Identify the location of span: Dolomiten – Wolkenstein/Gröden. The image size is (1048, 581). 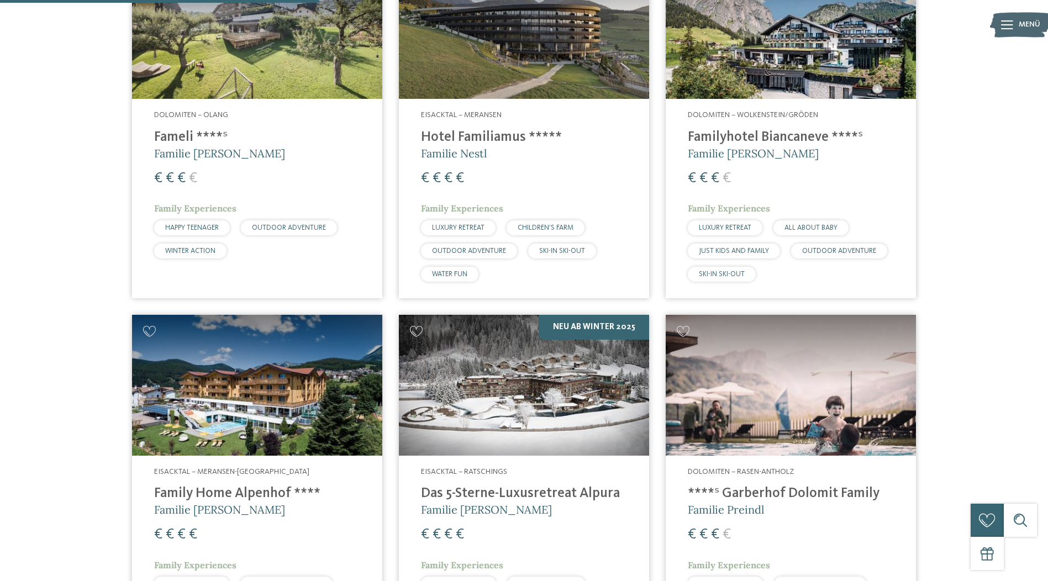
(753, 115).